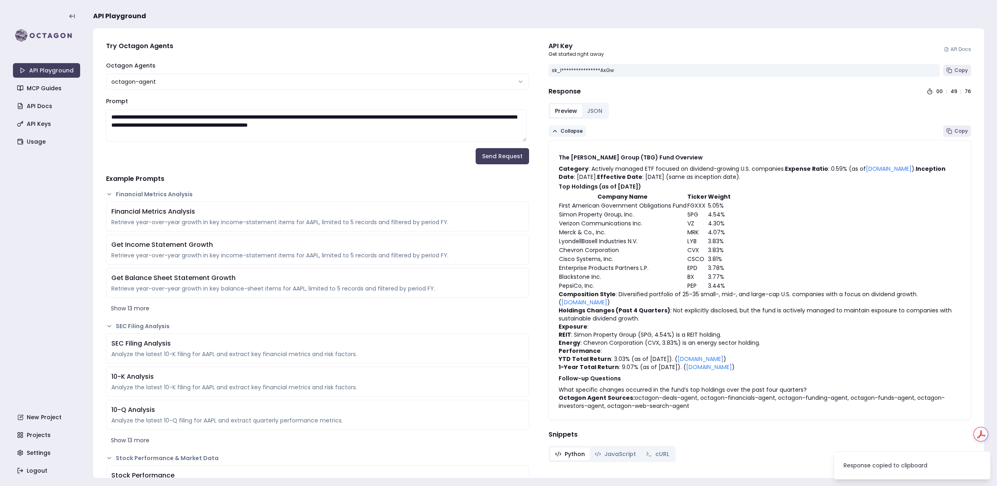 The image size is (997, 486). Describe the element at coordinates (576, 54) in the screenshot. I see `p: Get started right away` at that location.